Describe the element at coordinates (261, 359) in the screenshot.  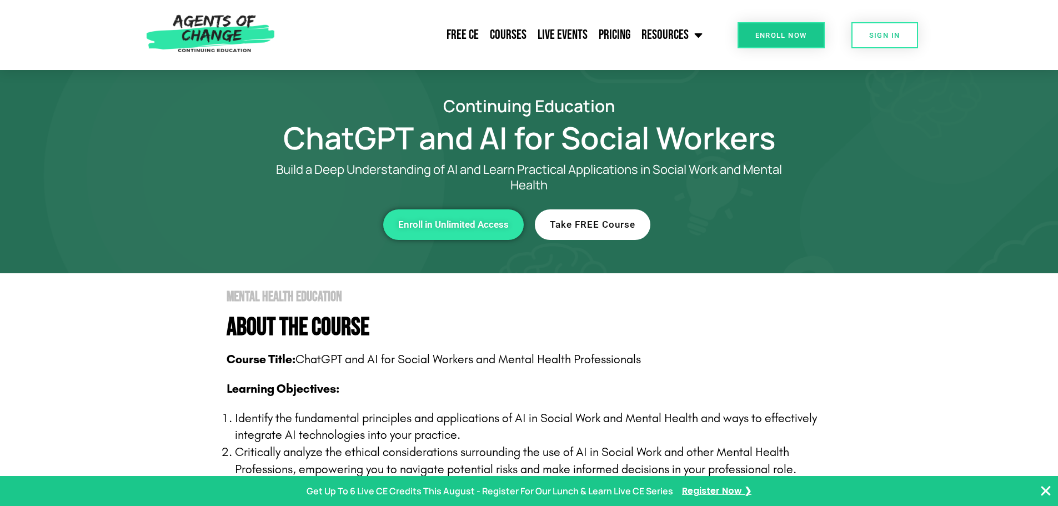
I see `b: Course Title:` at that location.